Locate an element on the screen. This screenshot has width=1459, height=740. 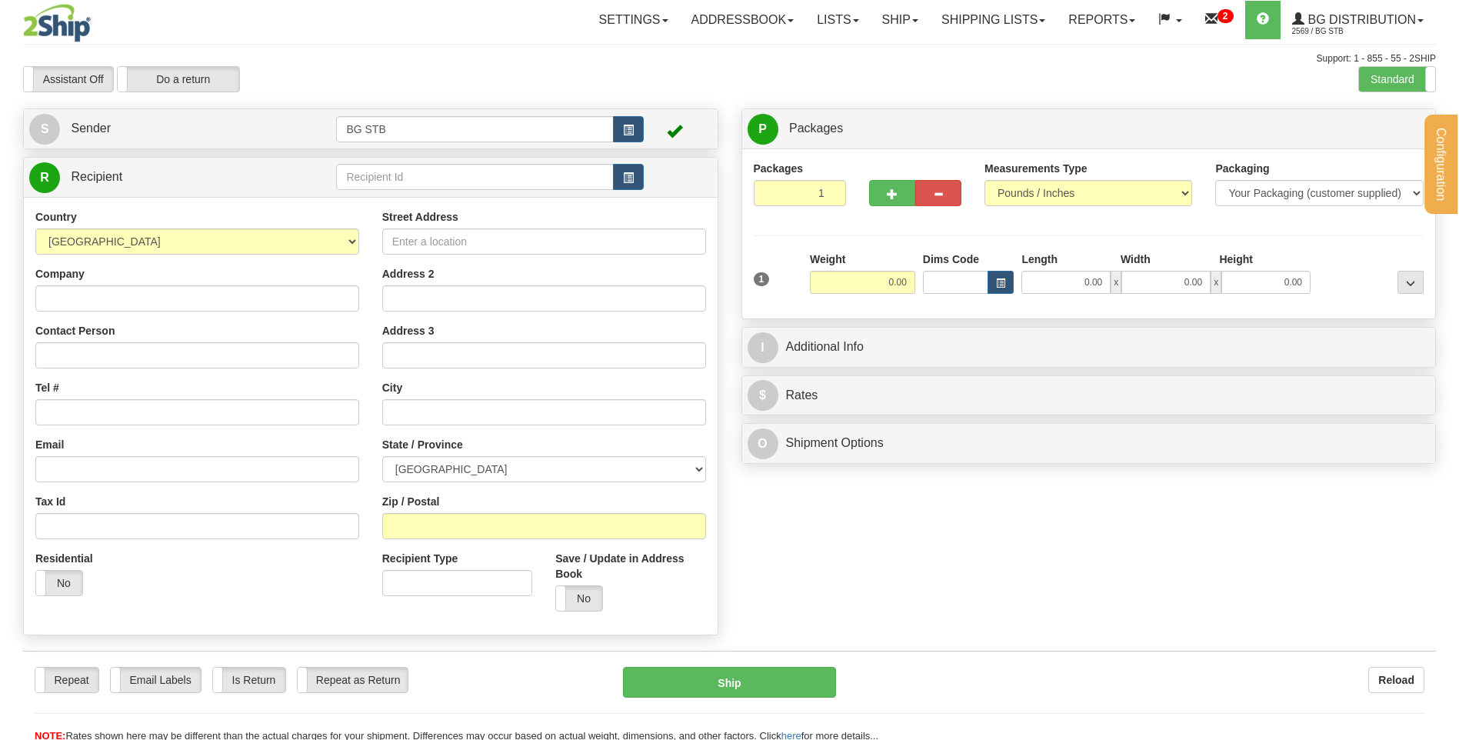
label: State / Province is located at coordinates (422, 445).